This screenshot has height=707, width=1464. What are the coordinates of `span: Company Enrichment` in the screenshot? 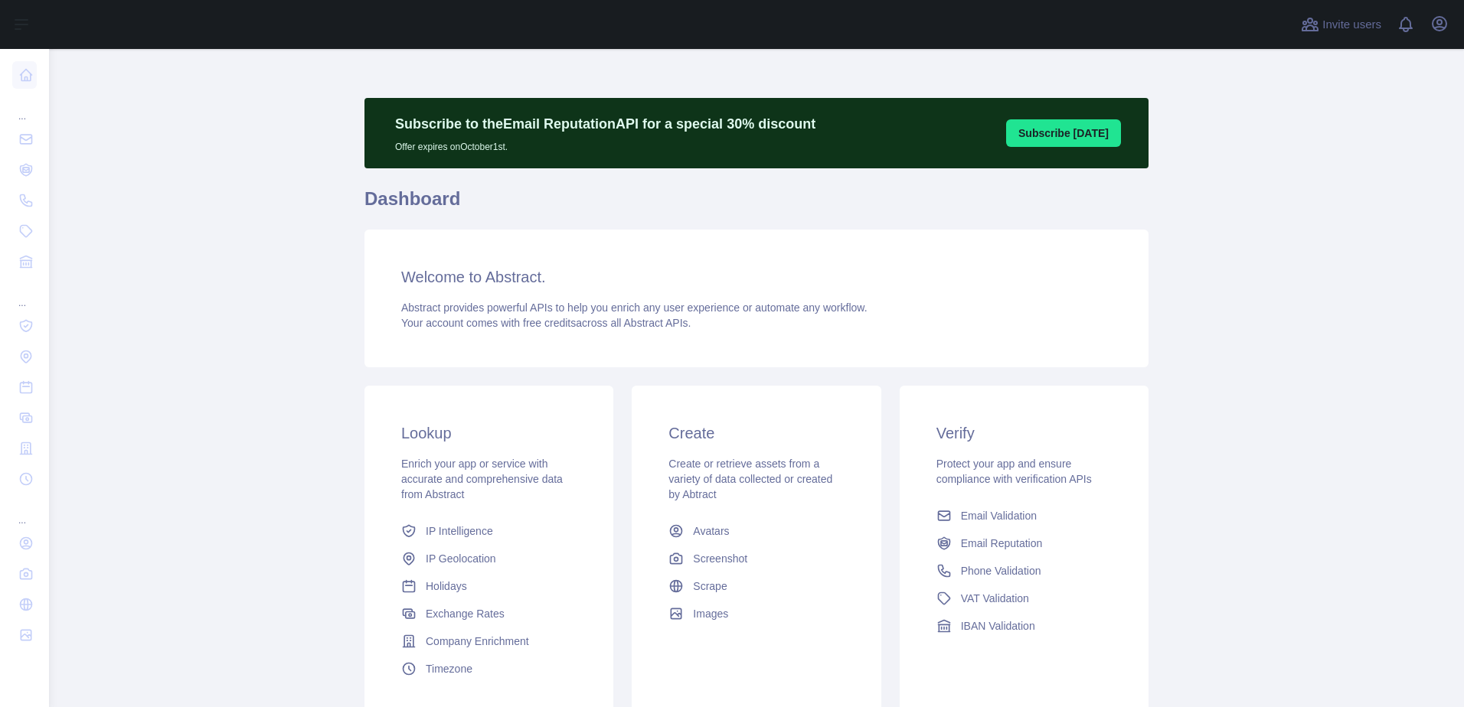 It's located at (477, 642).